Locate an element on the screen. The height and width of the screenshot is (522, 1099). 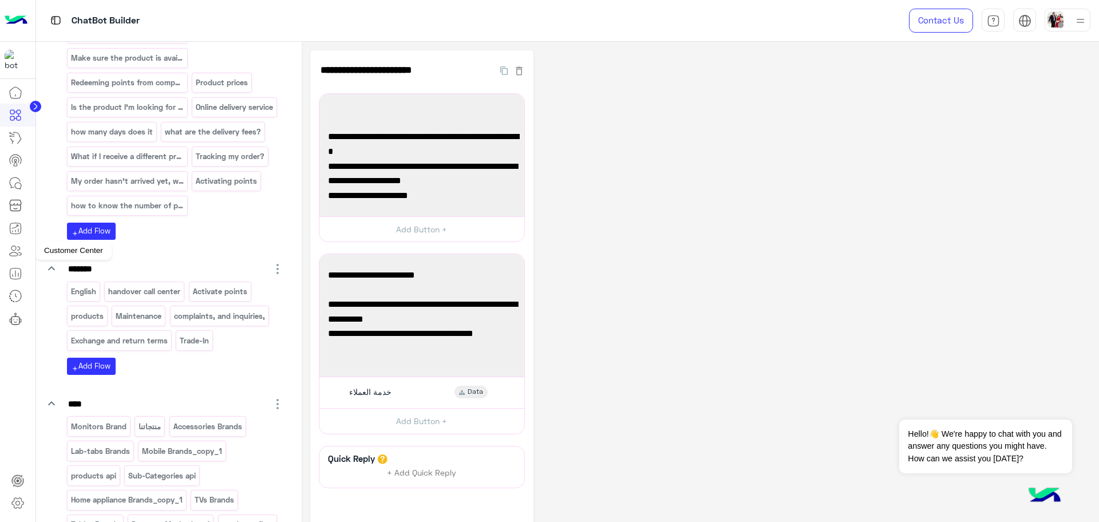
p: Online delivery service is located at coordinates (235, 107).